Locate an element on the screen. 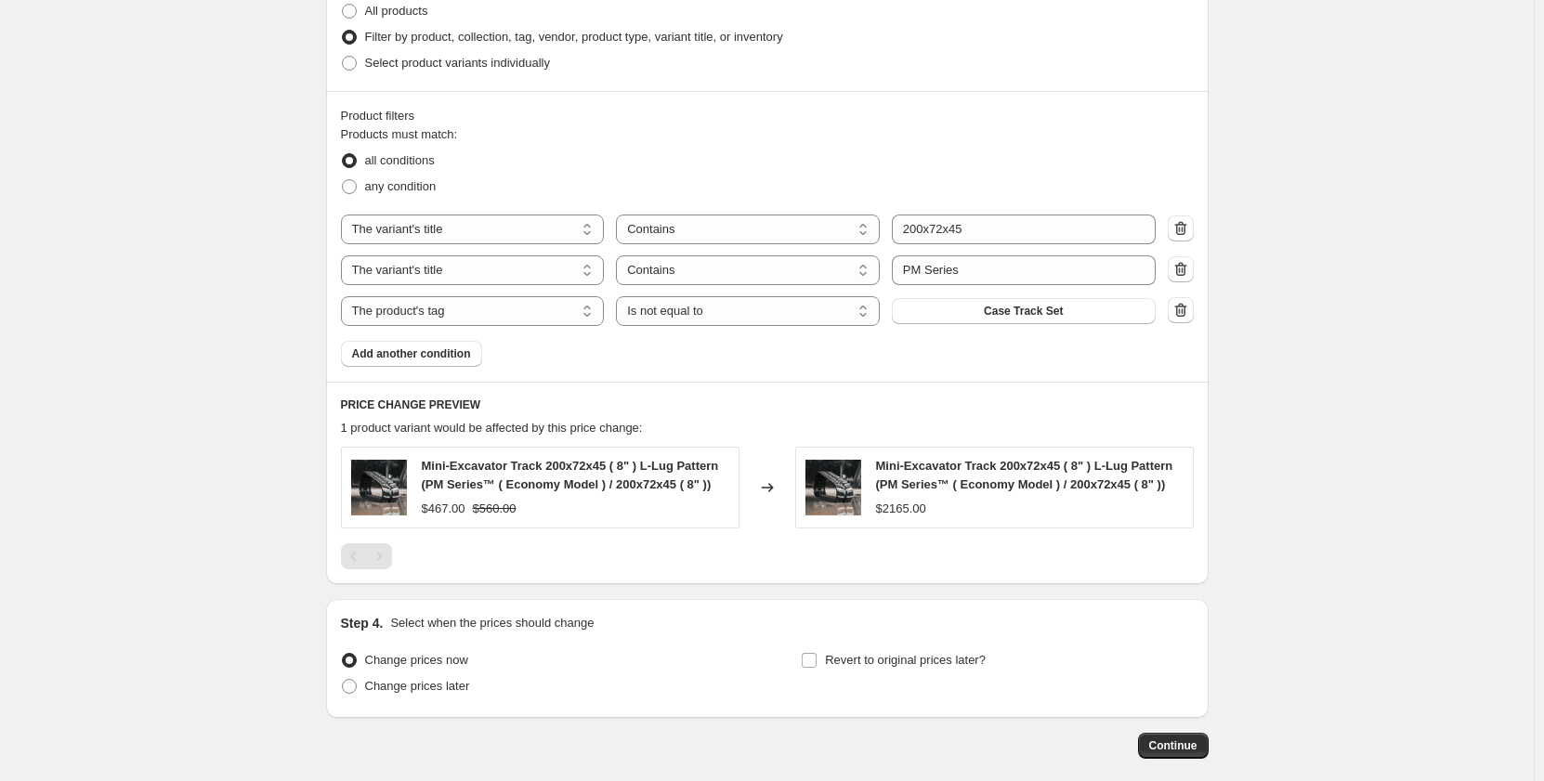 The height and width of the screenshot is (781, 1544). span: Continue is located at coordinates (1174, 746).